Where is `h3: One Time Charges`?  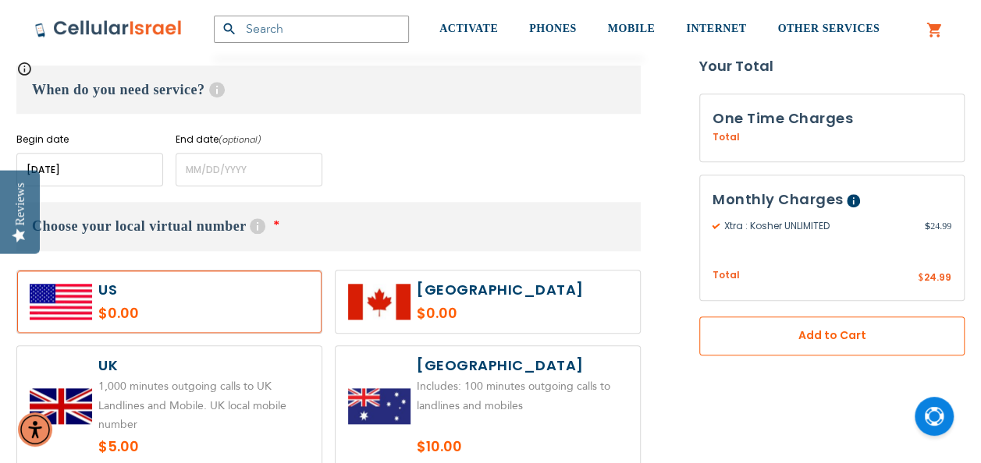
h3: One Time Charges is located at coordinates (832, 119).